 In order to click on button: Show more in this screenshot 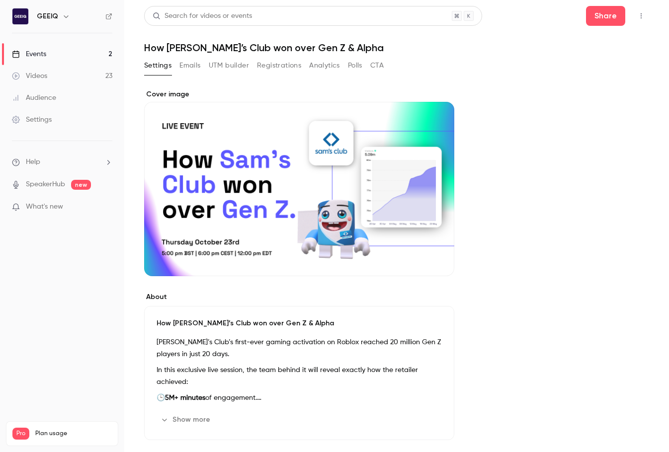, I will do `click(186, 420)`.